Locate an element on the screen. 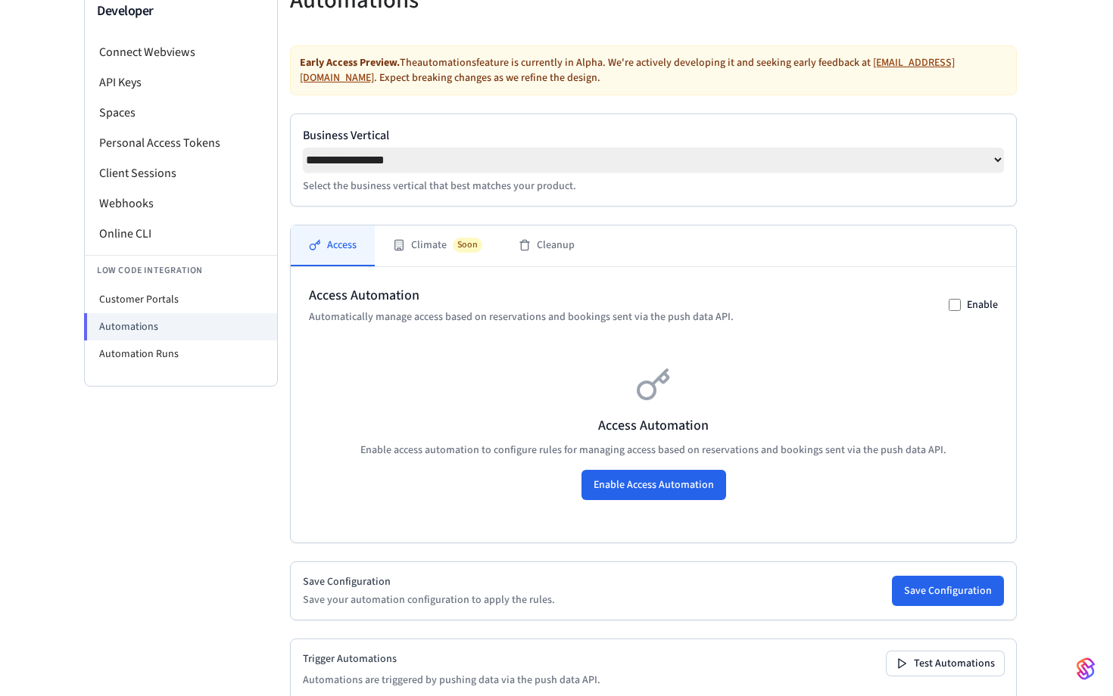 This screenshot has width=1113, height=696. label: Enable is located at coordinates (982, 305).